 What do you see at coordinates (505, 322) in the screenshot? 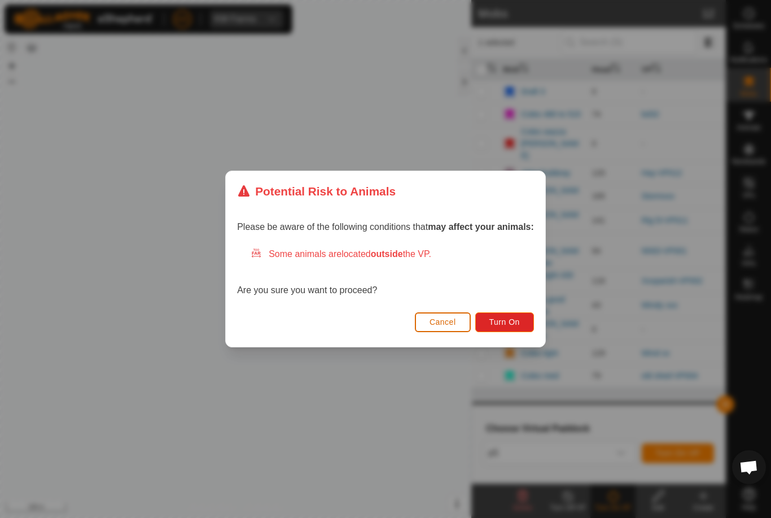
I see `span: Turn On` at bounding box center [505, 322].